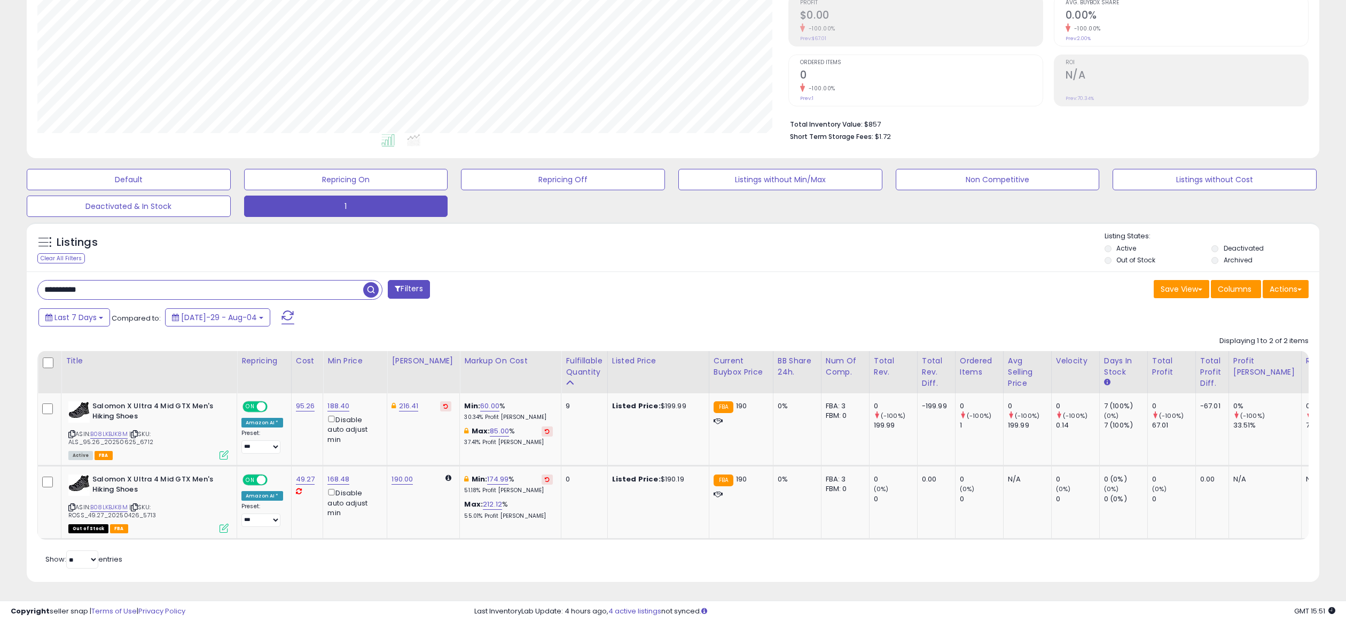 The height and width of the screenshot is (622, 1346). Describe the element at coordinates (408, 289) in the screenshot. I see `button: Filters` at that location.